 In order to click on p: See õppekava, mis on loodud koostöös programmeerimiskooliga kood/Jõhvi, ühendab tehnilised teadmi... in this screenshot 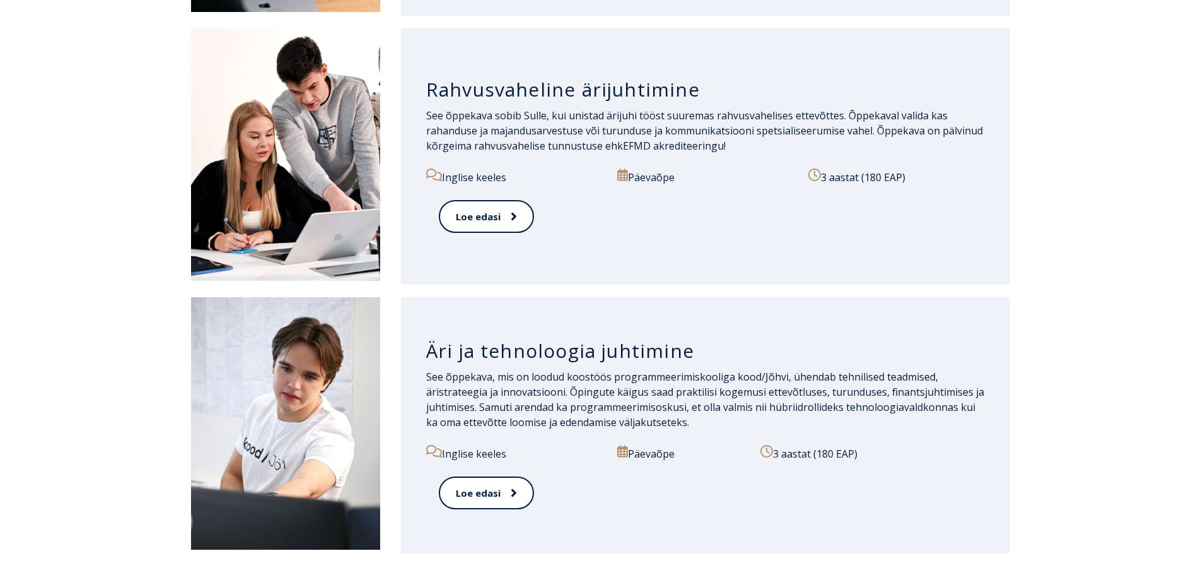, I will do `click(706, 399)`.